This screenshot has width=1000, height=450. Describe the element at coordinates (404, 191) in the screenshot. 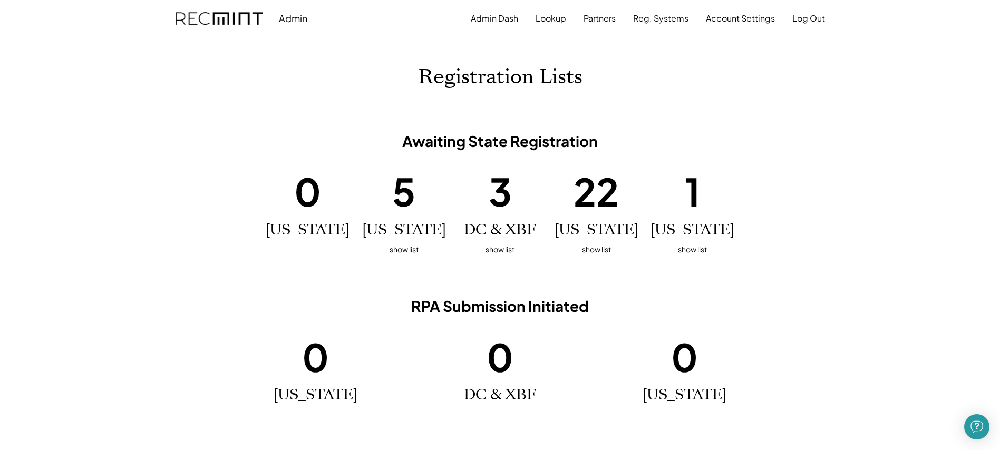

I see `h1: 5` at that location.